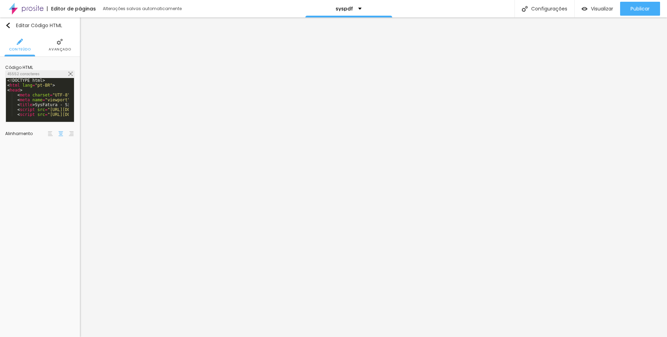 The image size is (667, 337). I want to click on img: view-1.svg, so click(585, 9).